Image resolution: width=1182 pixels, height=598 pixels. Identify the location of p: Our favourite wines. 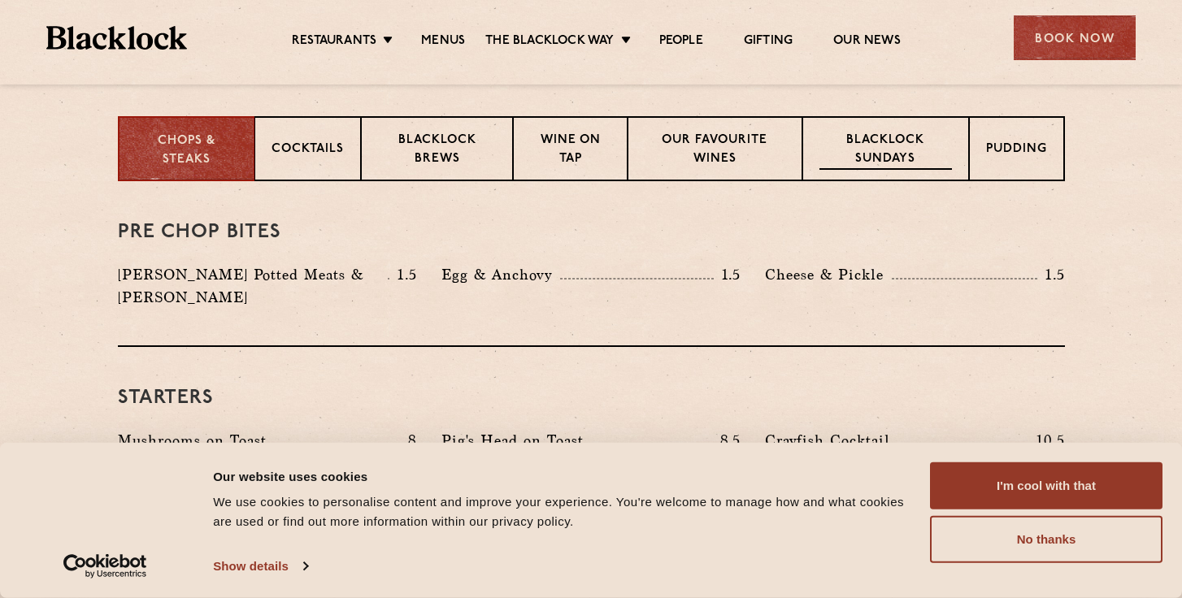
(714, 150).